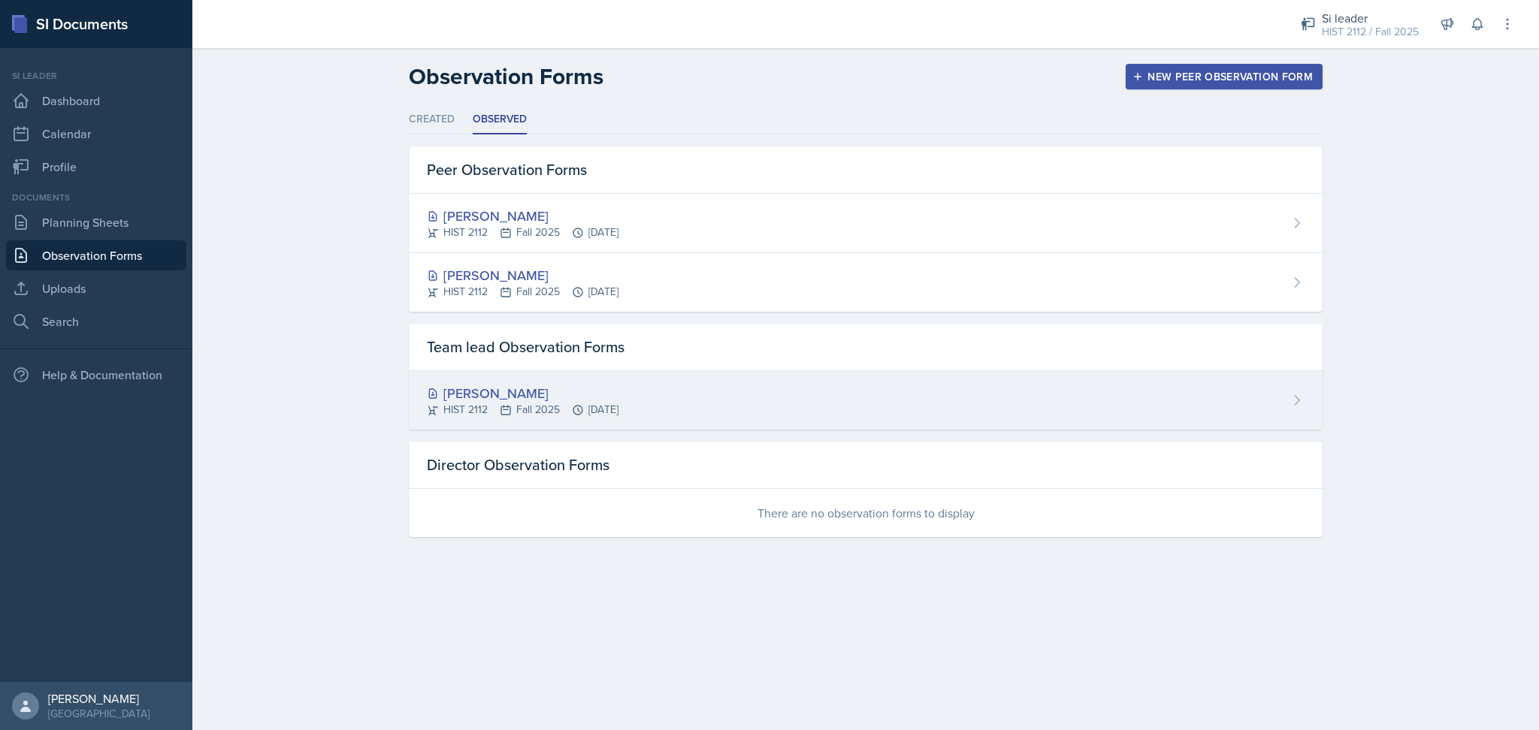  What do you see at coordinates (96, 101) in the screenshot?
I see `a: Dashboard` at bounding box center [96, 101].